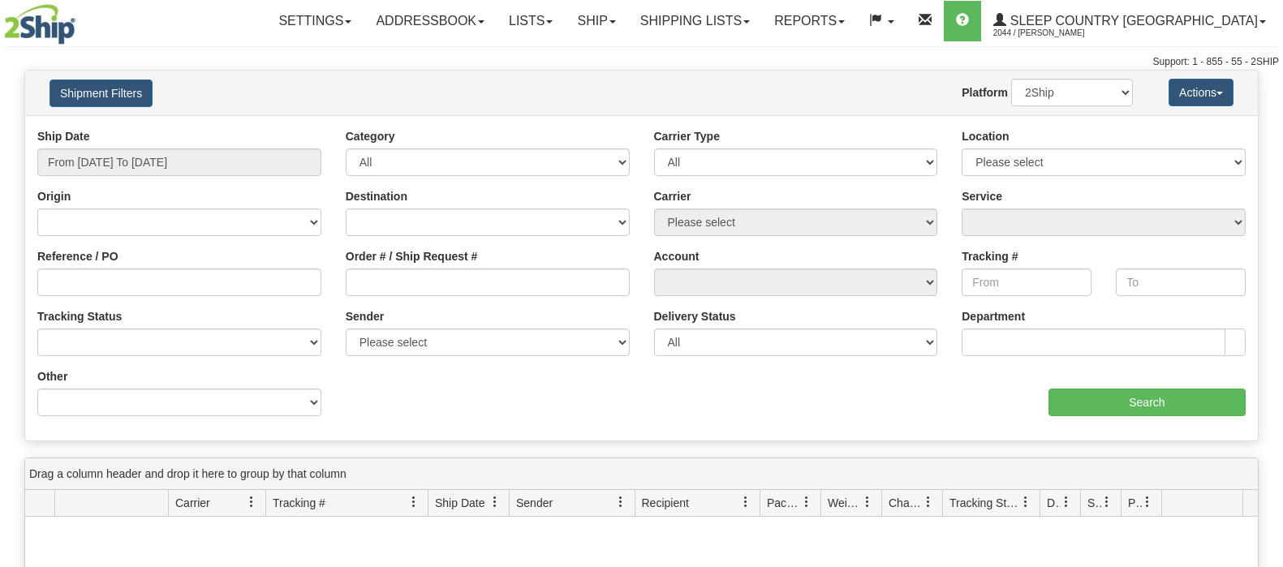 This screenshot has width=1283, height=567. What do you see at coordinates (1094, 503) in the screenshot?
I see `span: Shipment Issues` at bounding box center [1094, 503].